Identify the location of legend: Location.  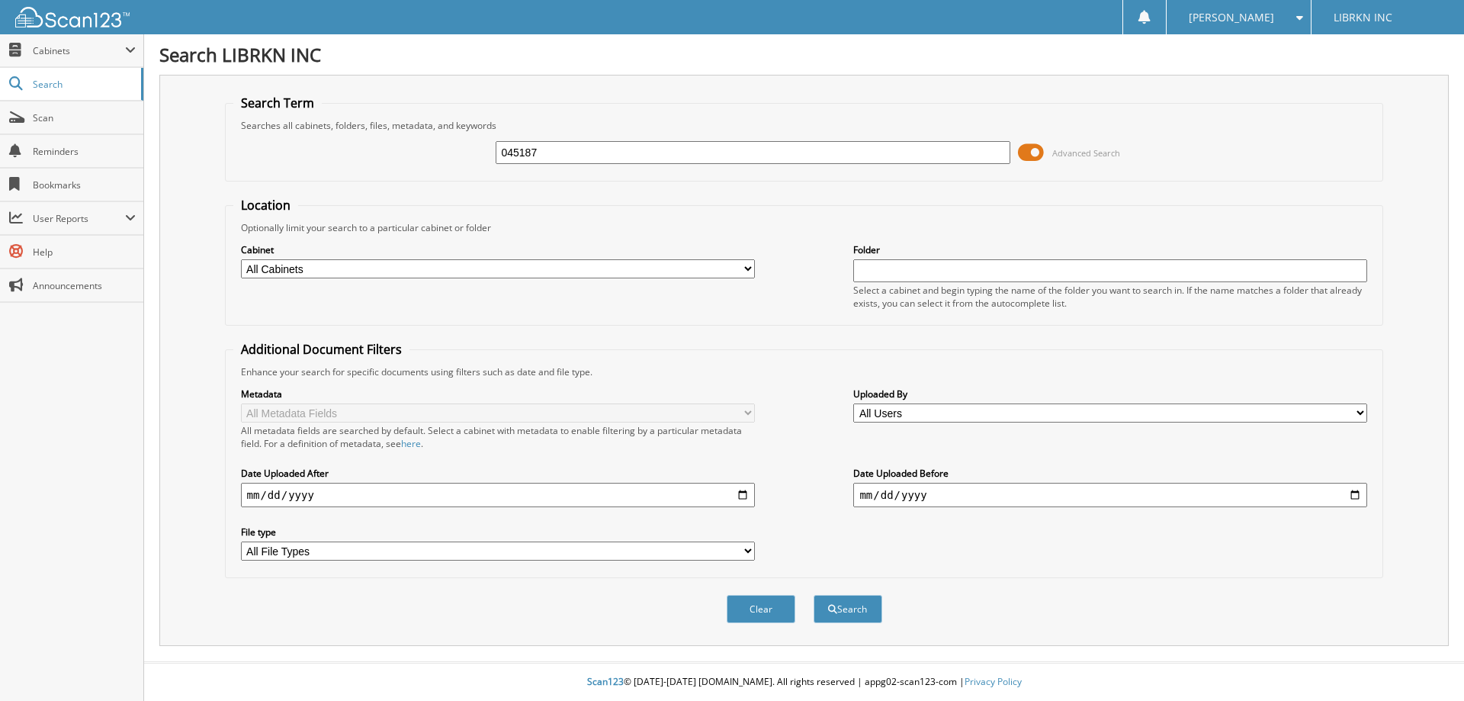
(265, 205).